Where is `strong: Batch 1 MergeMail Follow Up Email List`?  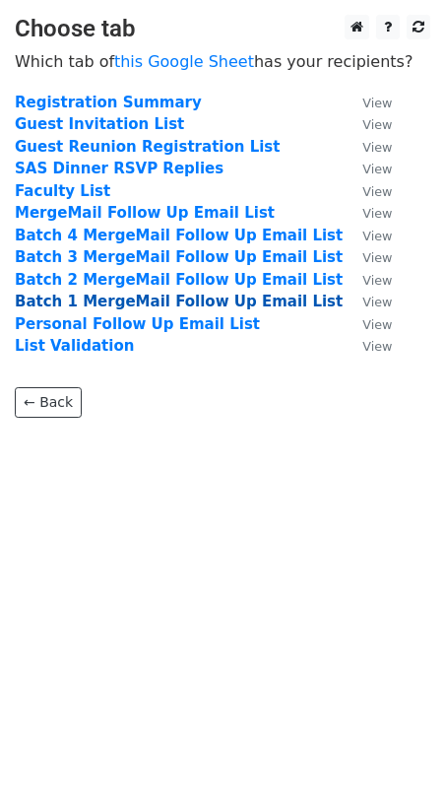
strong: Batch 1 MergeMail Follow Up Email List is located at coordinates (178, 302).